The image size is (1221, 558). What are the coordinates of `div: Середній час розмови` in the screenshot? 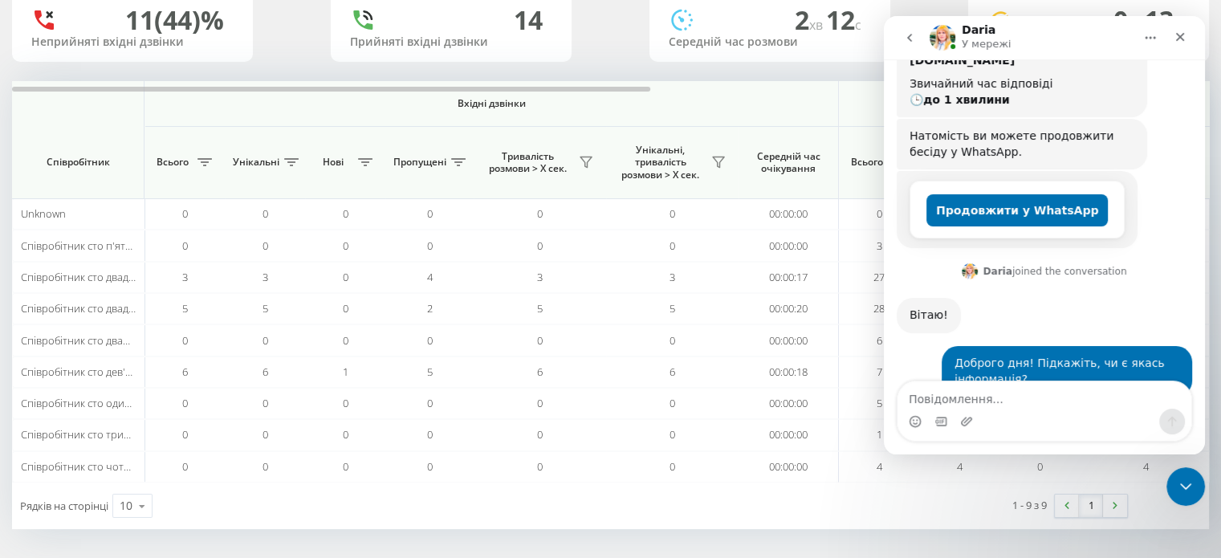 It's located at (770, 42).